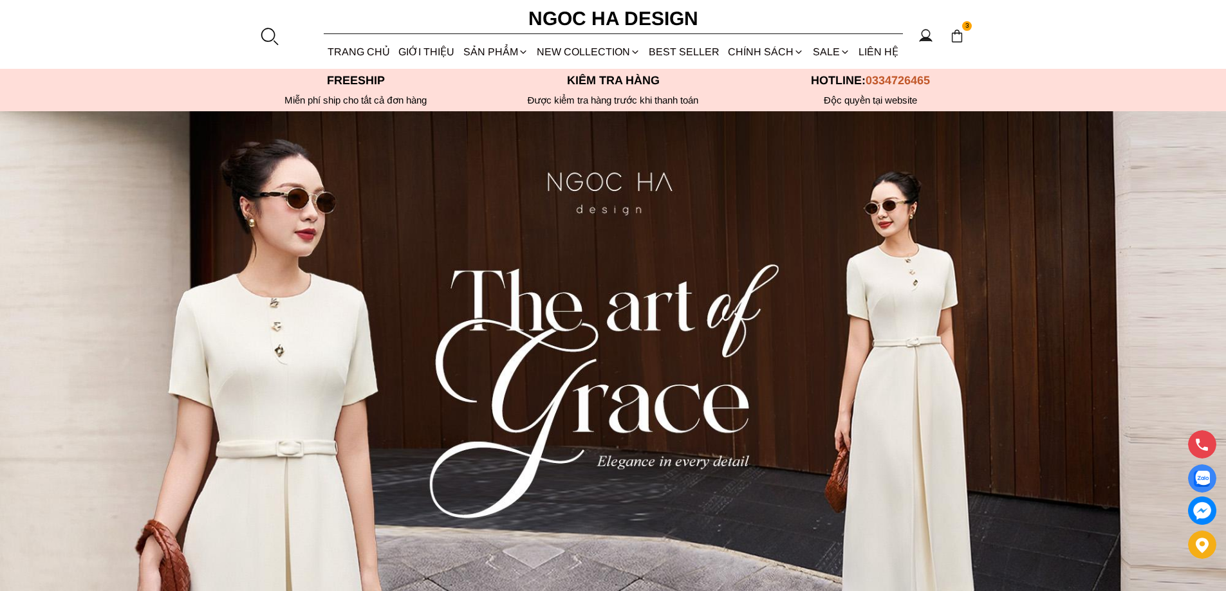  I want to click on span: 3, so click(967, 26).